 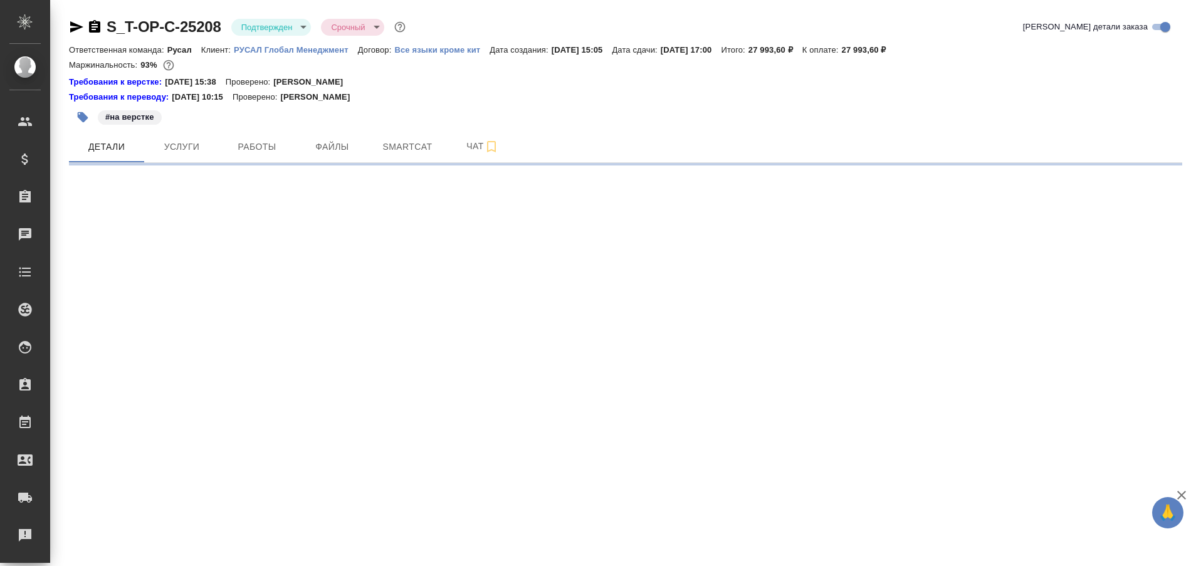 I want to click on span: Чат, so click(x=483, y=146).